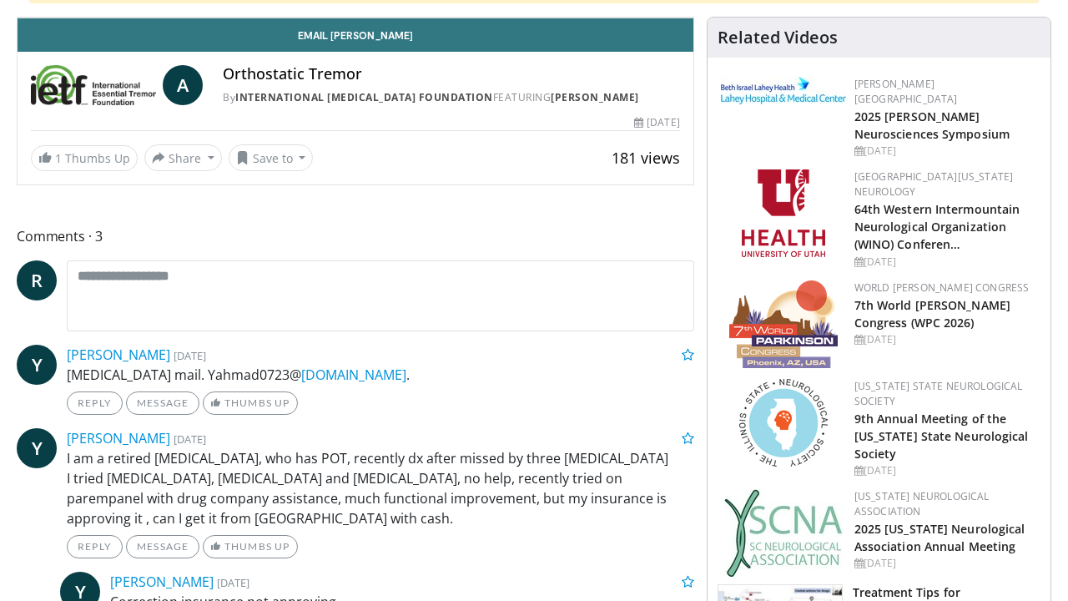  I want to click on button: Save to, so click(271, 158).